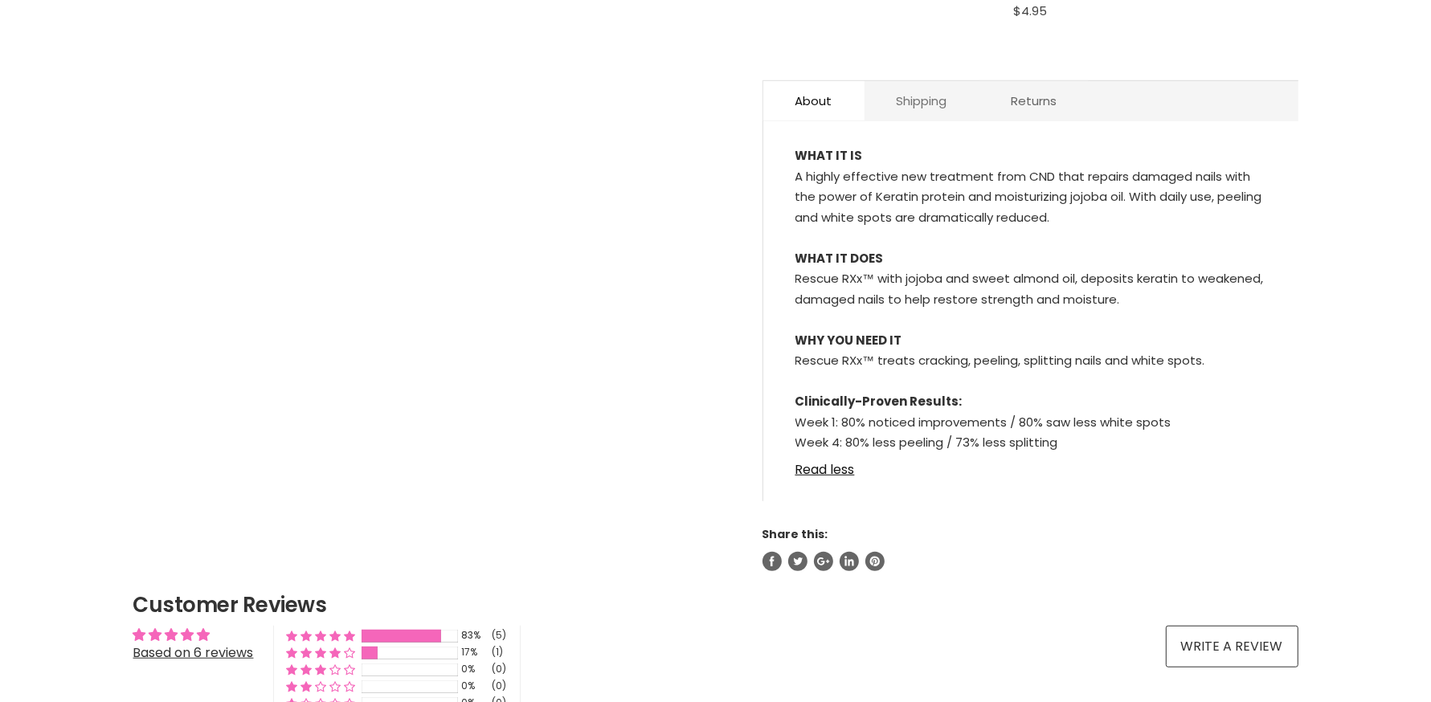  Describe the element at coordinates (321, 635) in the screenshot. I see `div: 83% (5) reviews with 5 star rating` at that location.